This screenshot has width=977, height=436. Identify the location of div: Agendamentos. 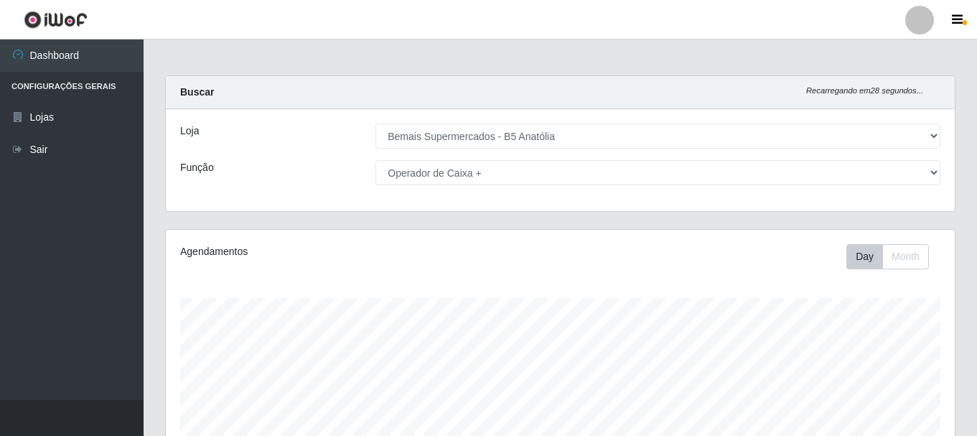
(332, 251).